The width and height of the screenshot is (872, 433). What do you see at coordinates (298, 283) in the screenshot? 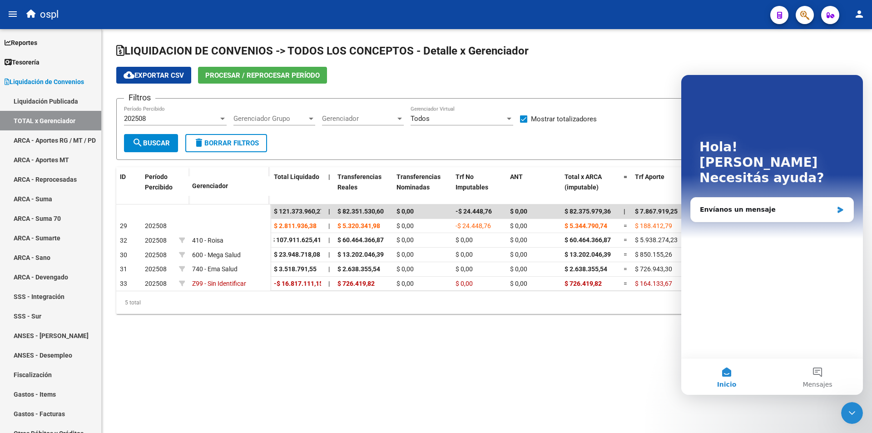
I see `span: -$ 16.817.111,15` at bounding box center [298, 283].